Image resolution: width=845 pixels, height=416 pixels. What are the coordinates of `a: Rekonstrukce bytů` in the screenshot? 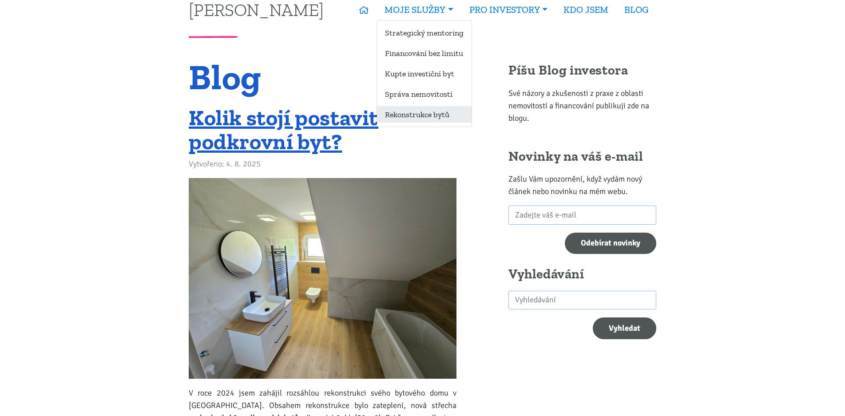 It's located at (424, 114).